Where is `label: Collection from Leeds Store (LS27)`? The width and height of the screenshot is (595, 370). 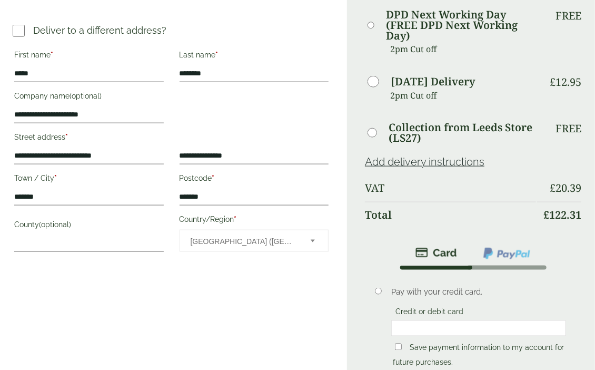
label: Collection from Leeds Store (LS27) is located at coordinates (462, 133).